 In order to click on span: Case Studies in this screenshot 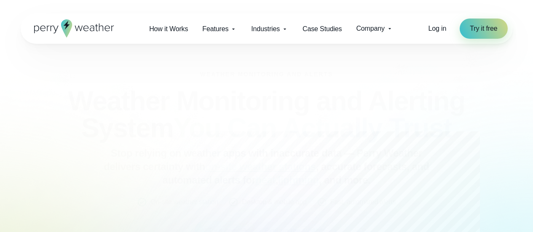, I will do `click(322, 29)`.